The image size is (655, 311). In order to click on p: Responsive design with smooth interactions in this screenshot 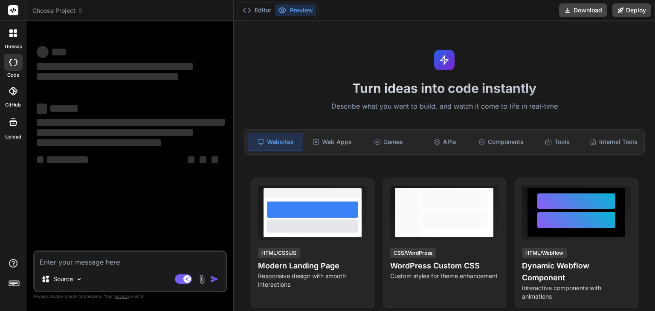, I will do `click(312, 280)`.